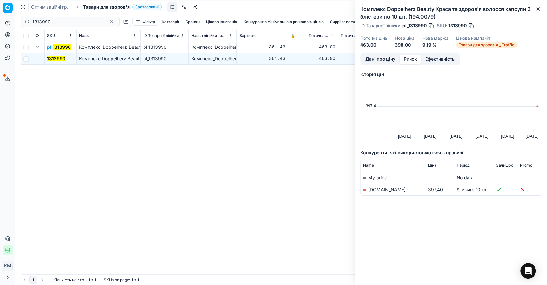 The height and width of the screenshot is (285, 547). Describe the element at coordinates (528, 270) in the screenshot. I see `div: Open Intercom Messenger` at that location.